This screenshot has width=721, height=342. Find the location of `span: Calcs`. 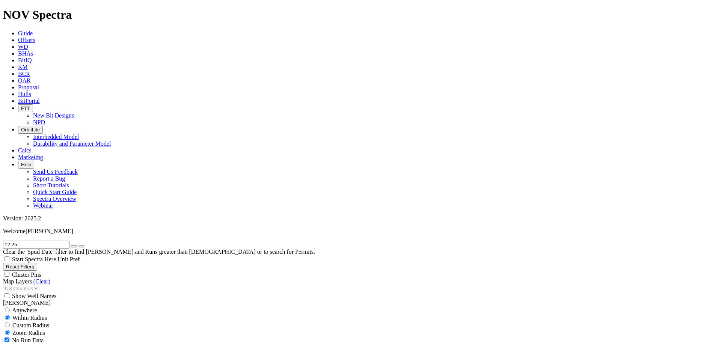

span: Calcs is located at coordinates (25, 150).